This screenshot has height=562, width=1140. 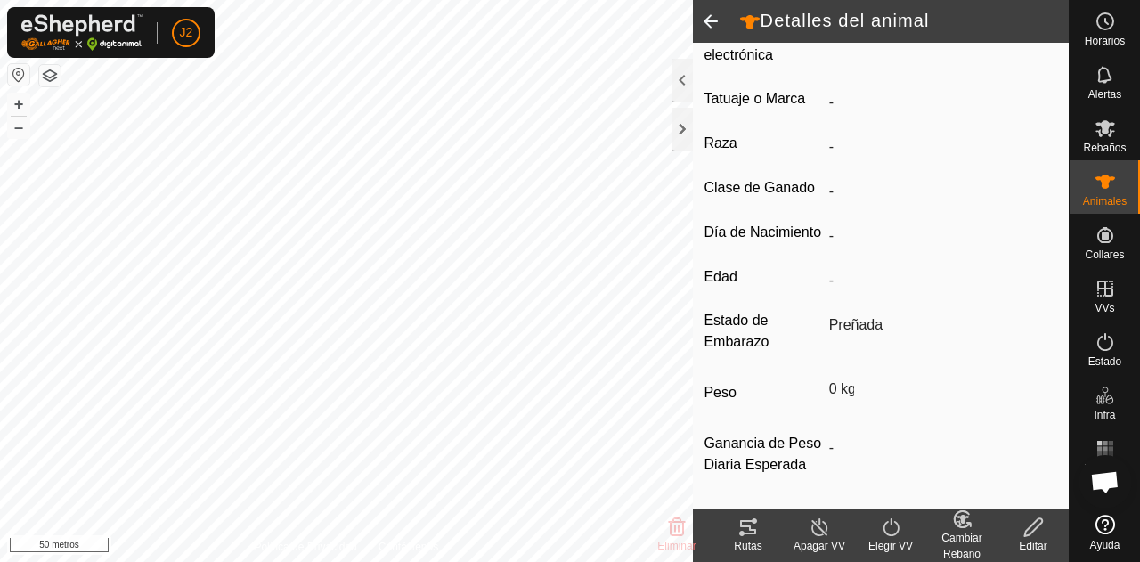 What do you see at coordinates (305, 547) in the screenshot?
I see `a: Política de Privacidad` at bounding box center [305, 547].